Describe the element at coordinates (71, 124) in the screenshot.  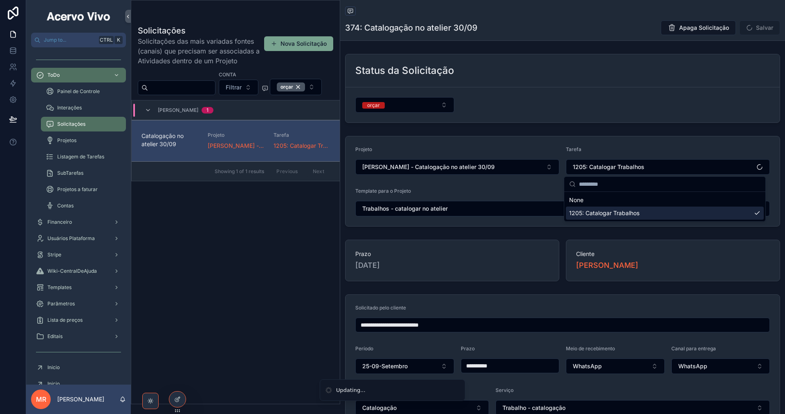
I see `span: Solicitações` at that location.